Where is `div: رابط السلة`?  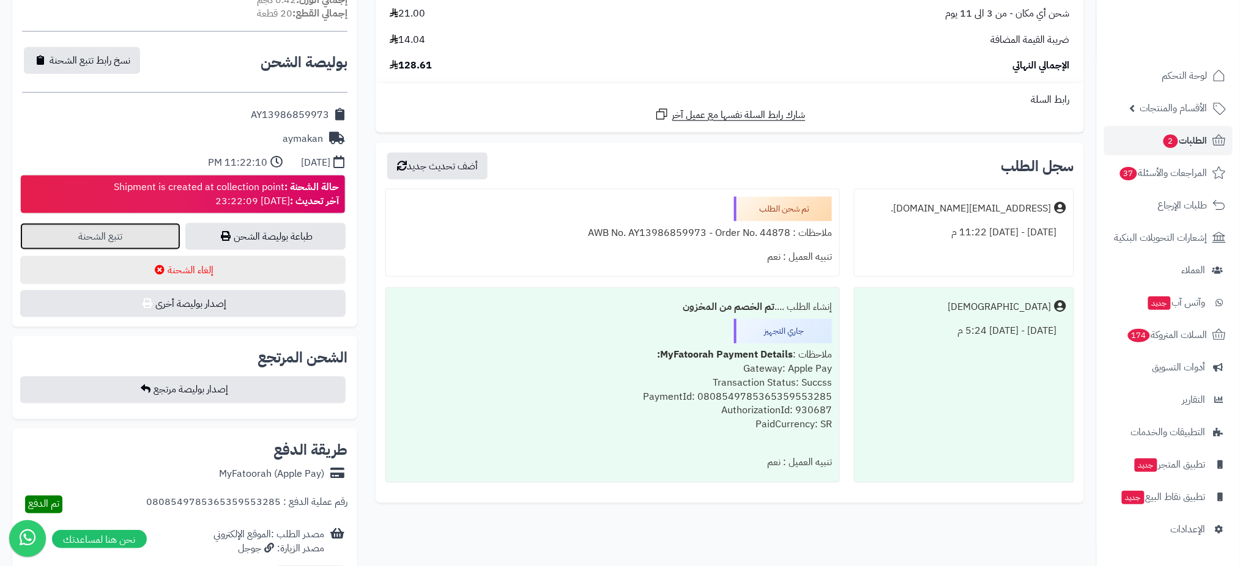 div: رابط السلة is located at coordinates (730, 100).